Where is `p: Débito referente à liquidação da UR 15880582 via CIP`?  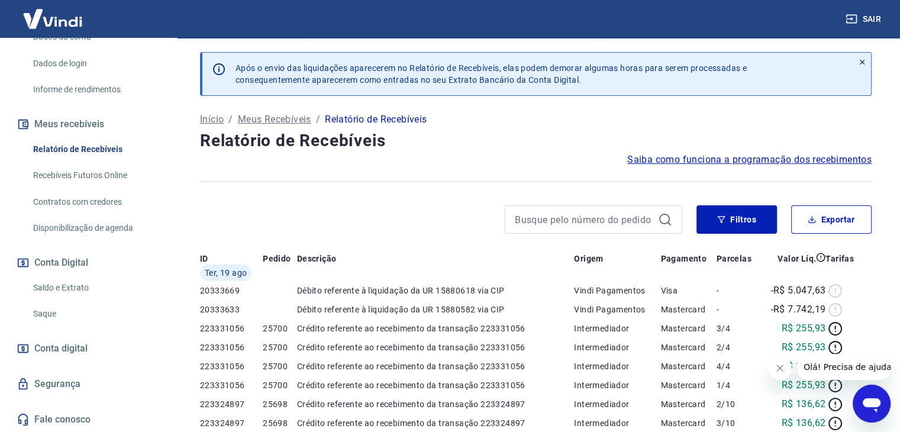
p: Débito referente à liquidação da UR 15880582 via CIP is located at coordinates (435, 309).